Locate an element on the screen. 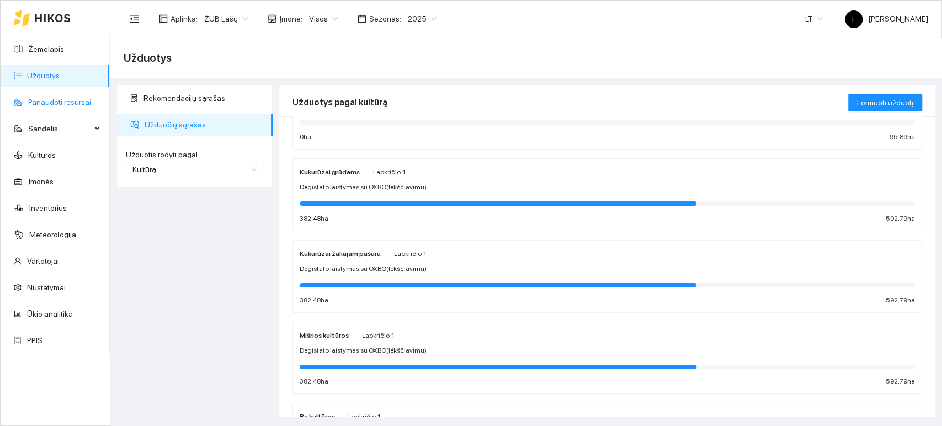  span: 2025 is located at coordinates (422, 19).